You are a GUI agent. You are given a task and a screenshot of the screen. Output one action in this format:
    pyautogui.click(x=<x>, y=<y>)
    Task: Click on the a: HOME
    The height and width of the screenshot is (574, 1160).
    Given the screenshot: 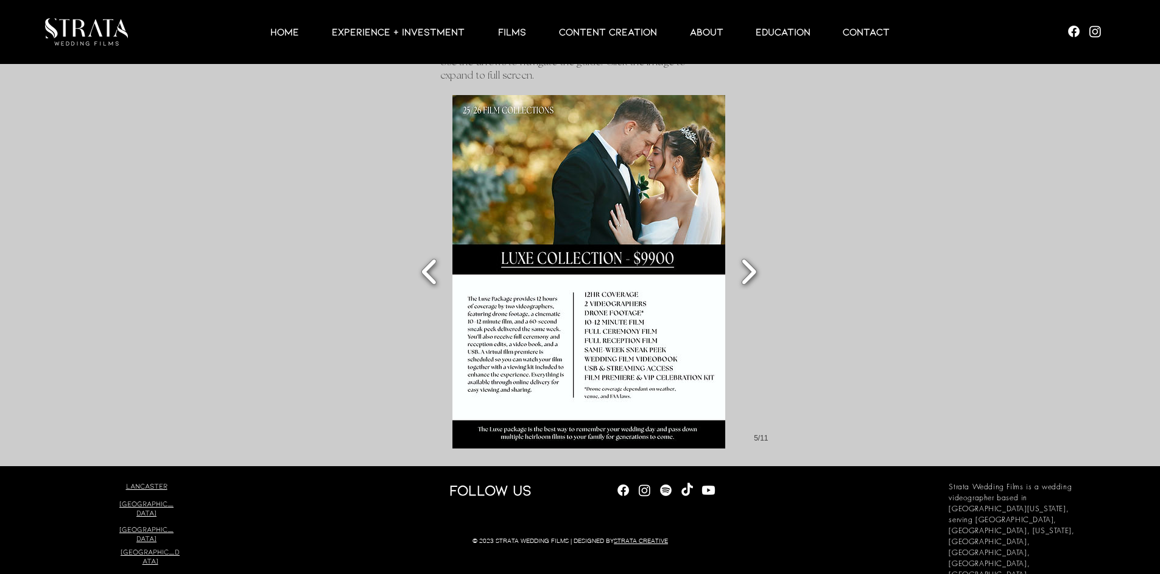 What is the action you would take?
    pyautogui.click(x=284, y=32)
    